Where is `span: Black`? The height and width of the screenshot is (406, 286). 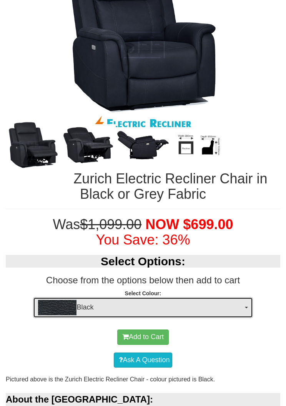
span: Black is located at coordinates (140, 308).